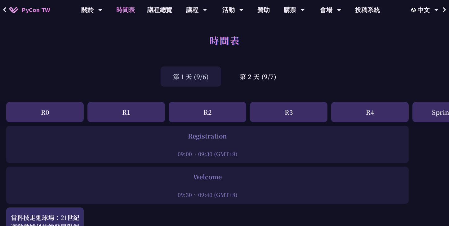 The image size is (449, 226). What do you see at coordinates (258, 77) in the screenshot?
I see `div: 第 2 天 (9/7)` at bounding box center [258, 77].